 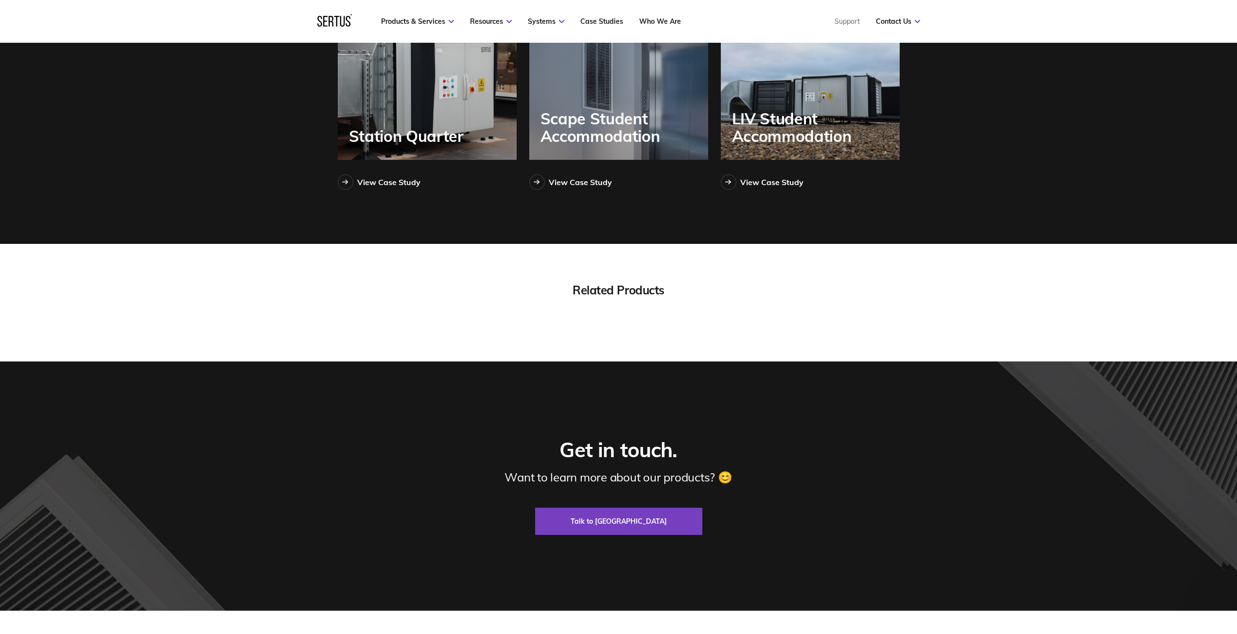 What do you see at coordinates (618, 477) in the screenshot?
I see `div: Want to learn more about our products? 😊` at bounding box center [618, 477].